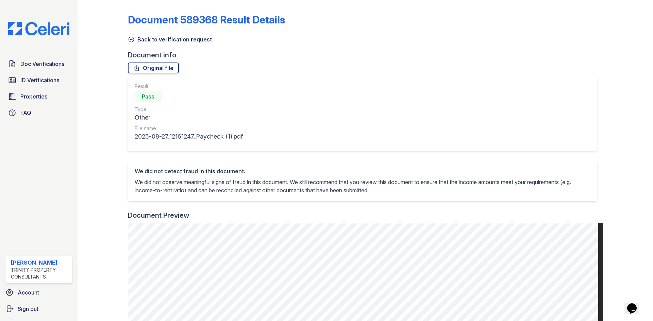 The width and height of the screenshot is (653, 321). I want to click on a: Back to verification request, so click(170, 39).